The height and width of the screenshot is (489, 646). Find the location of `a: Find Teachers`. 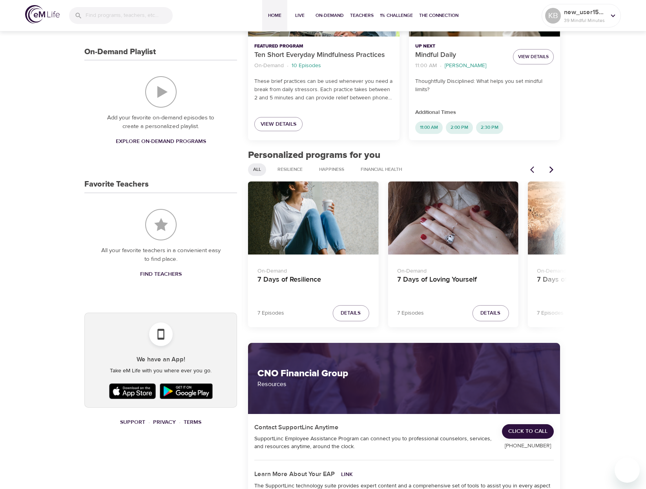

a: Find Teachers is located at coordinates (161, 274).